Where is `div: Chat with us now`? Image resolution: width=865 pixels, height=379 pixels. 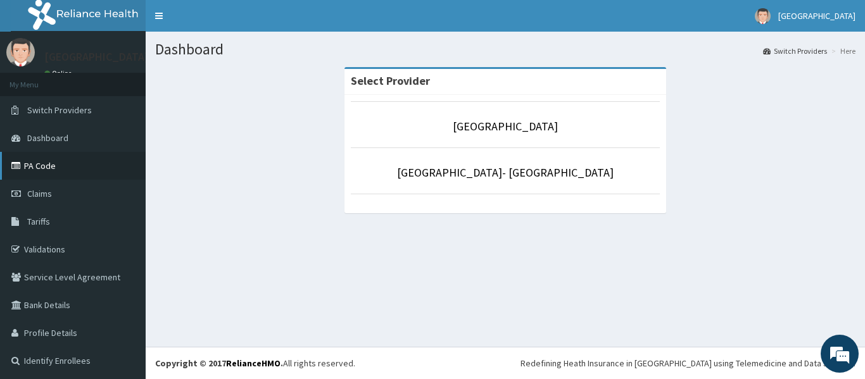
div: Chat with us now is located at coordinates (139, 79).